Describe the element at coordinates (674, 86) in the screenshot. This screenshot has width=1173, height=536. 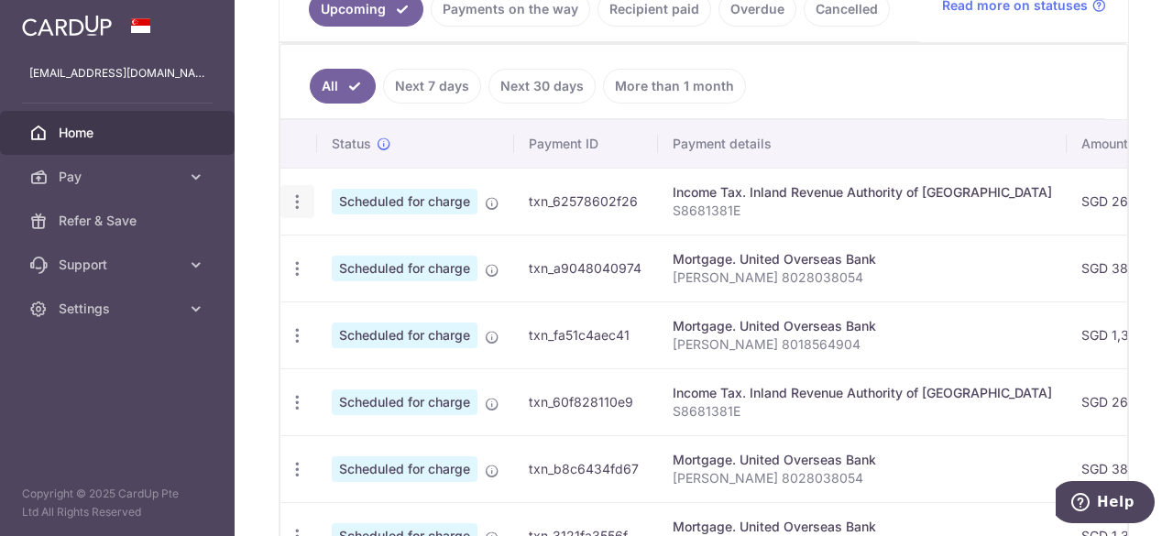
I see `a: More than 1 month` at that location.